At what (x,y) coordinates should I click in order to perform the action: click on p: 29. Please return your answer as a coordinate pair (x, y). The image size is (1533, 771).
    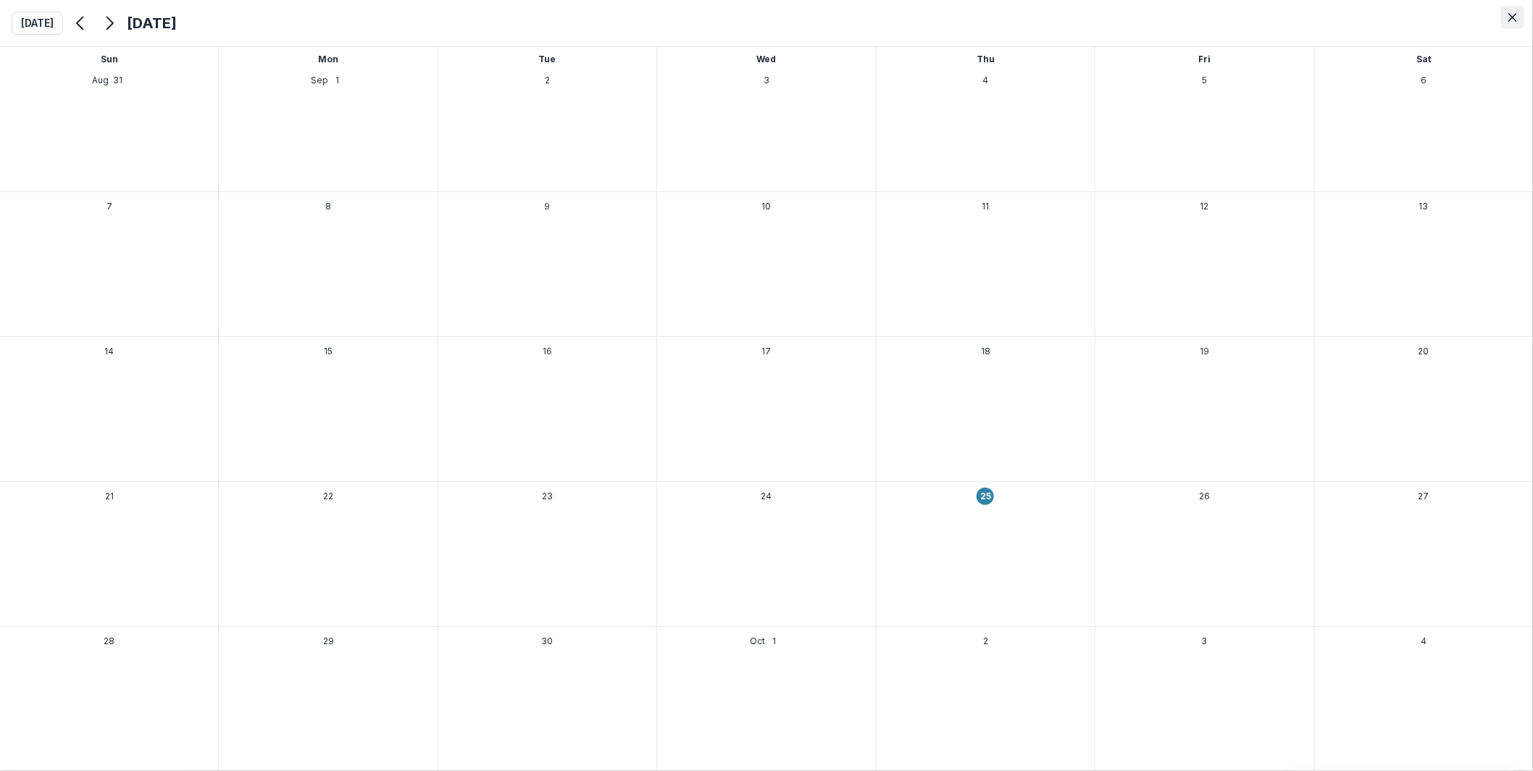
    Looking at the image, I should click on (328, 641).